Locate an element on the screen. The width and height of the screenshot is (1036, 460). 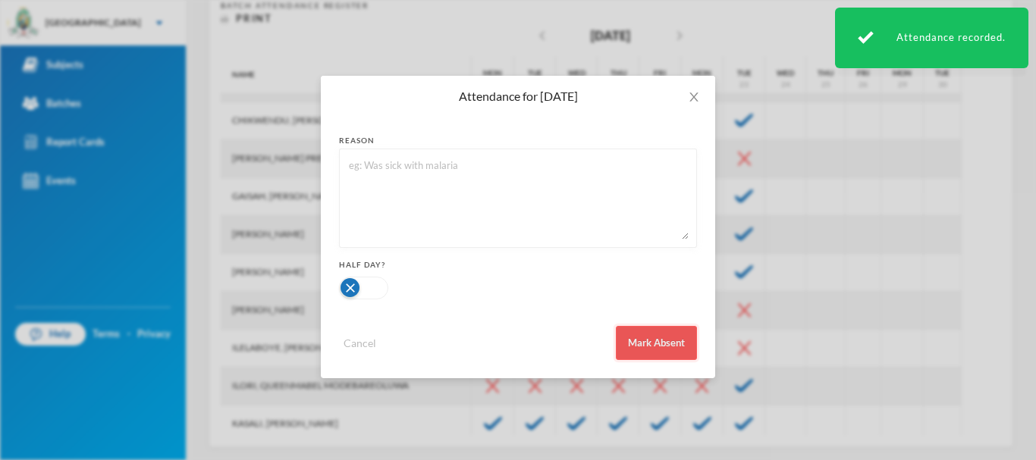
i: icon: close is located at coordinates (694, 97).